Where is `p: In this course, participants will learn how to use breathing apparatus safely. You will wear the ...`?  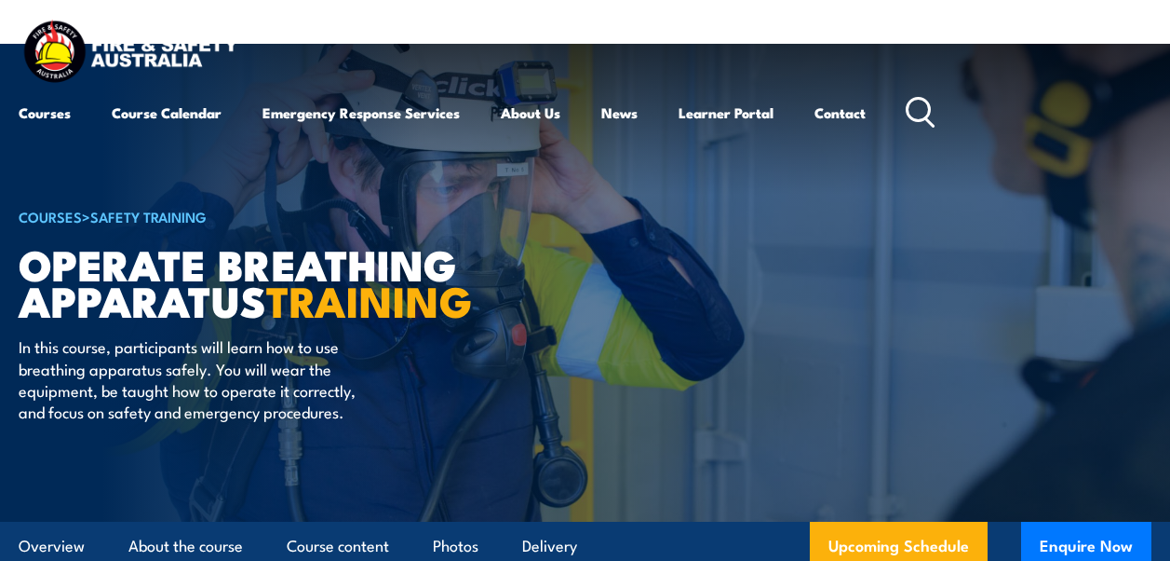
p: In this course, participants will learn how to use breathing apparatus safely. You will wear the ... is located at coordinates (188, 379).